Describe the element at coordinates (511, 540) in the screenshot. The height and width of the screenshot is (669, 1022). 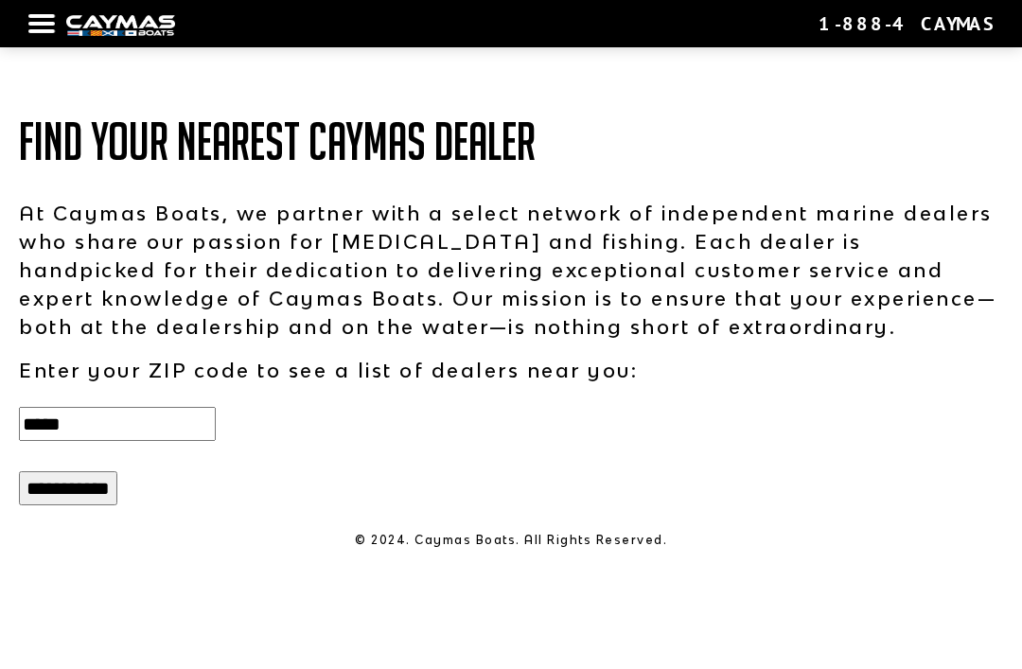
I see `p: © 2024. Caymas Boats. All Rights Reserved.` at that location.